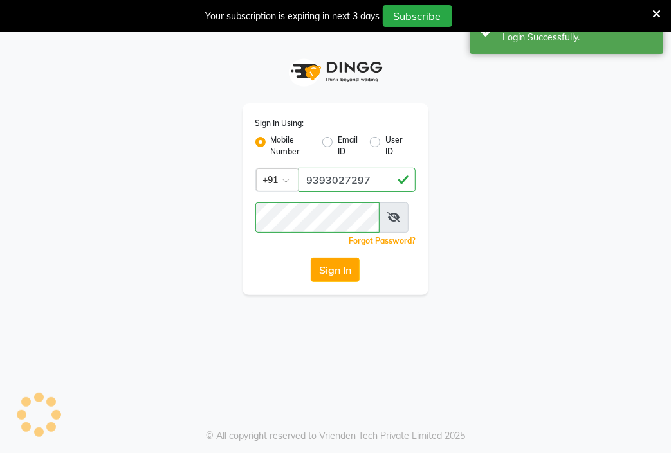 The width and height of the screenshot is (671, 453). I want to click on button: Sign In, so click(335, 270).